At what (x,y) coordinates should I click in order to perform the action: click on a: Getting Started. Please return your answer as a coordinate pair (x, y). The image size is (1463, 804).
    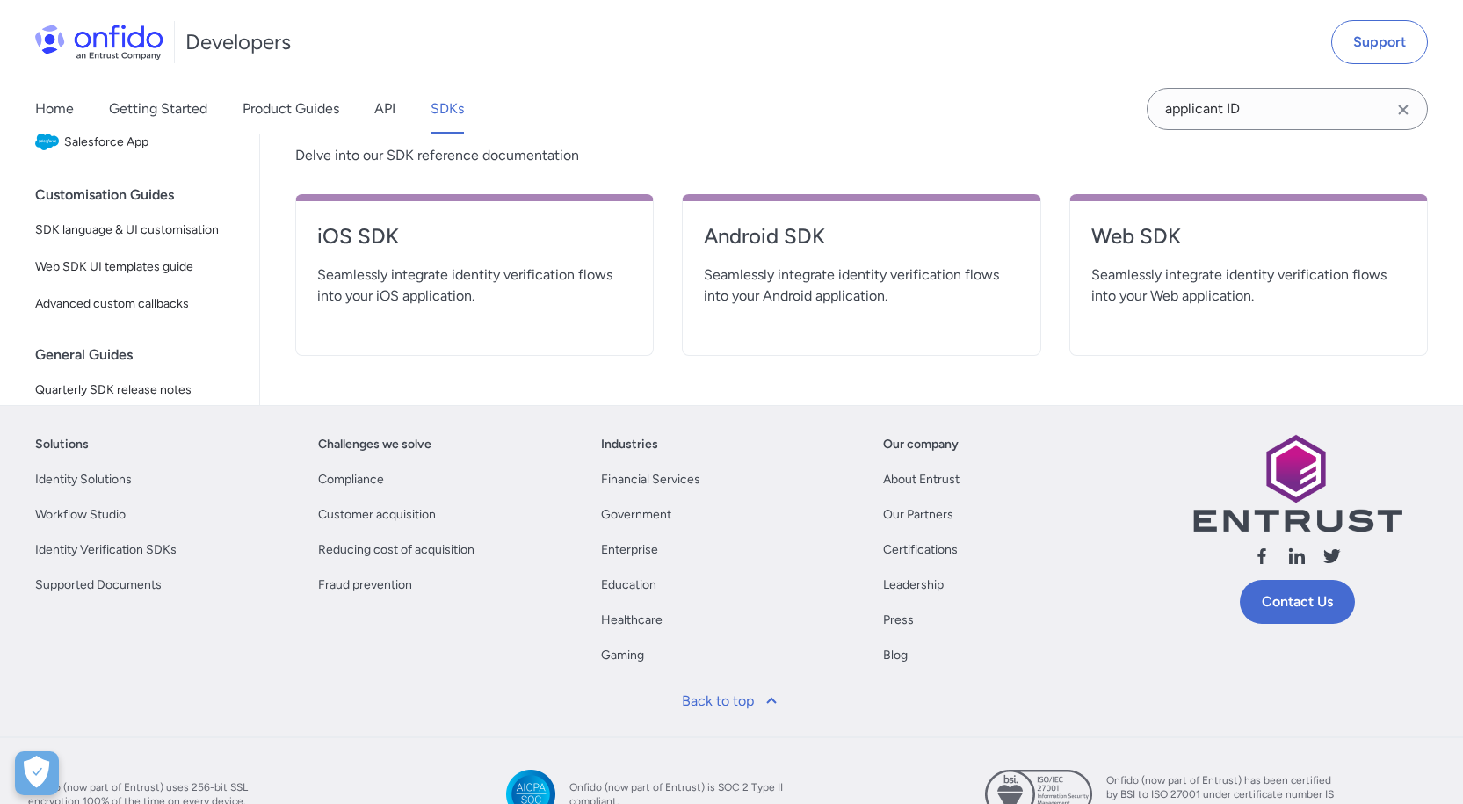
    Looking at the image, I should click on (158, 109).